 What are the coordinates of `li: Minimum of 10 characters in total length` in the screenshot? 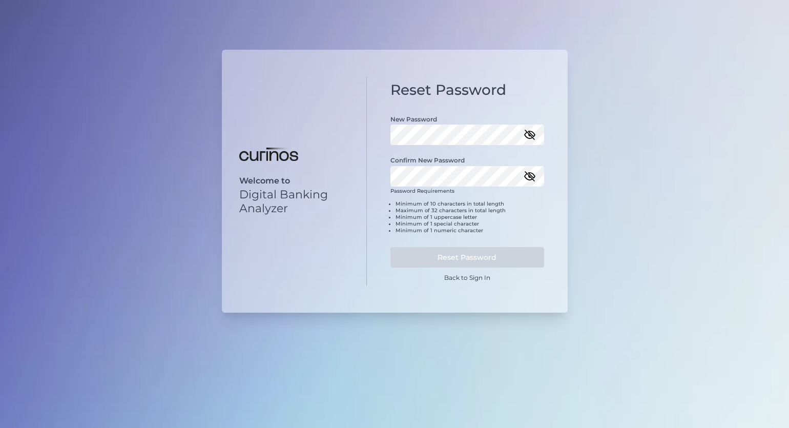 It's located at (470, 203).